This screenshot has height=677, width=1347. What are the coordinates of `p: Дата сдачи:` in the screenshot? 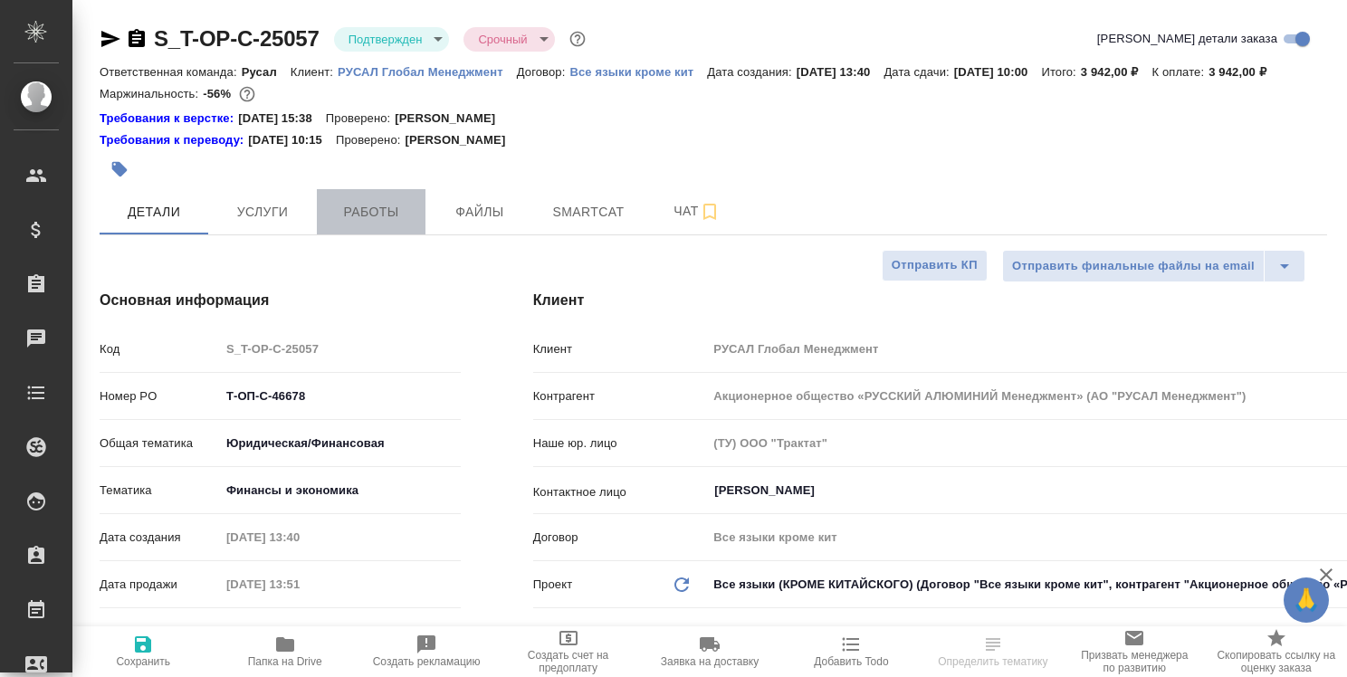 It's located at (918, 72).